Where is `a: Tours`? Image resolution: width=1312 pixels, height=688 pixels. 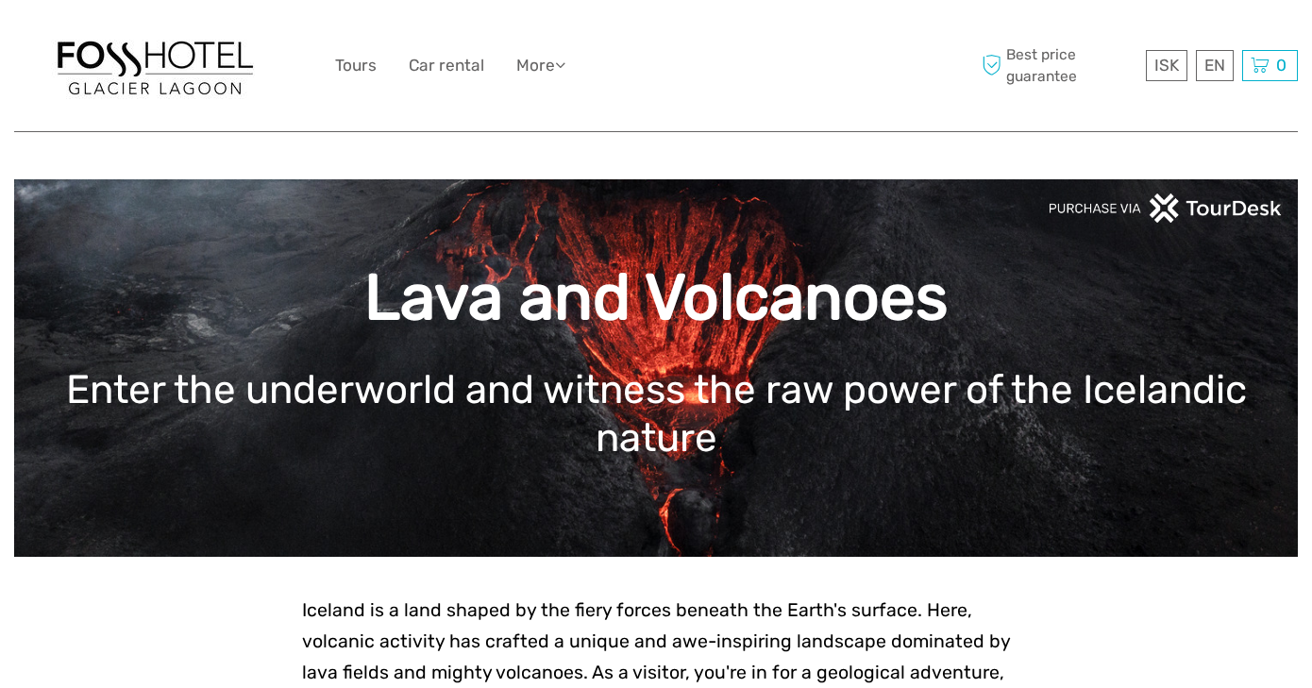
a: Tours is located at coordinates (356, 65).